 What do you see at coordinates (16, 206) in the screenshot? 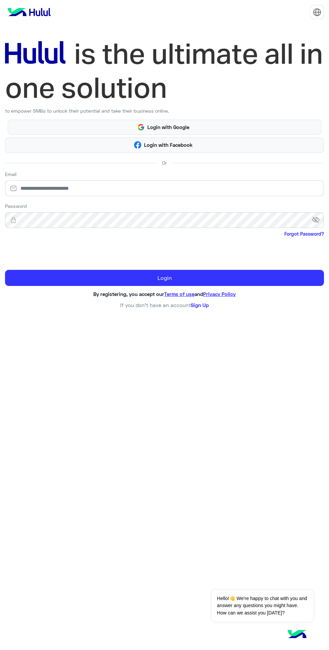
I see `label: Password` at bounding box center [16, 206].